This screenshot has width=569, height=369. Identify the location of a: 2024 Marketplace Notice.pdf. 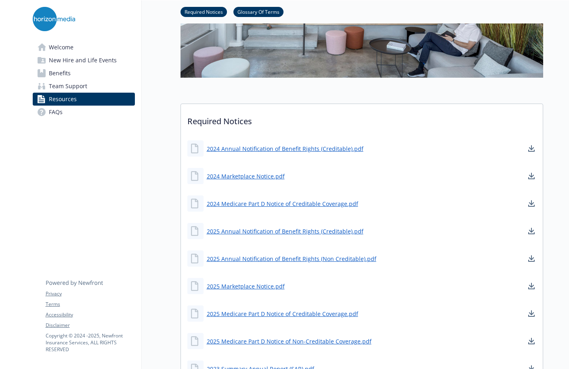
(246, 176).